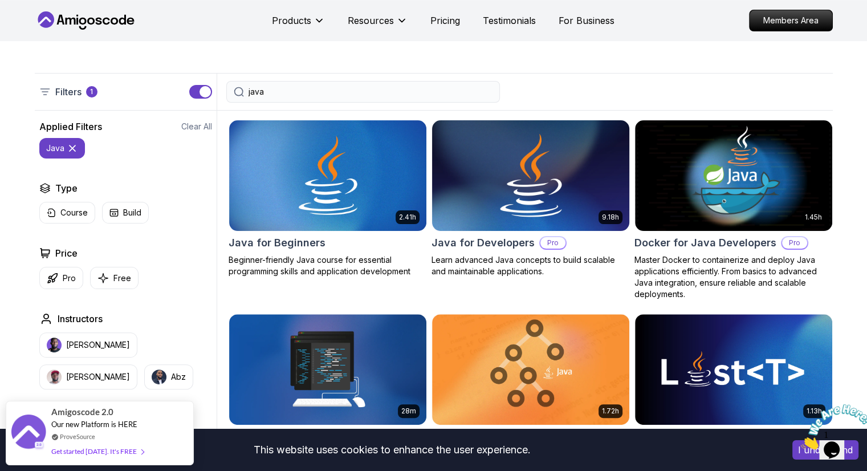  I want to click on input: Search Java, React, Spring boot ..., so click(371, 92).